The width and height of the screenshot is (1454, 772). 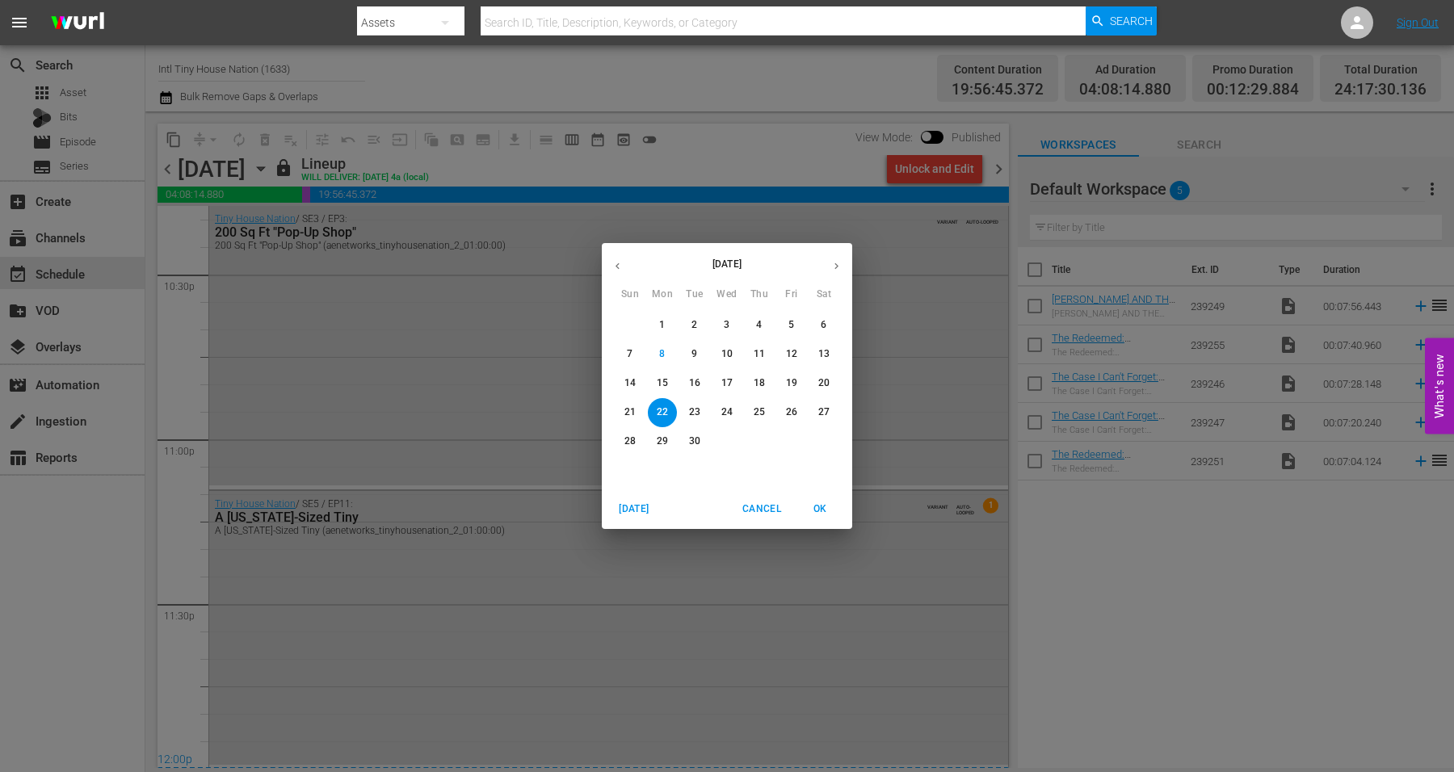 I want to click on span: Fri, so click(x=792, y=295).